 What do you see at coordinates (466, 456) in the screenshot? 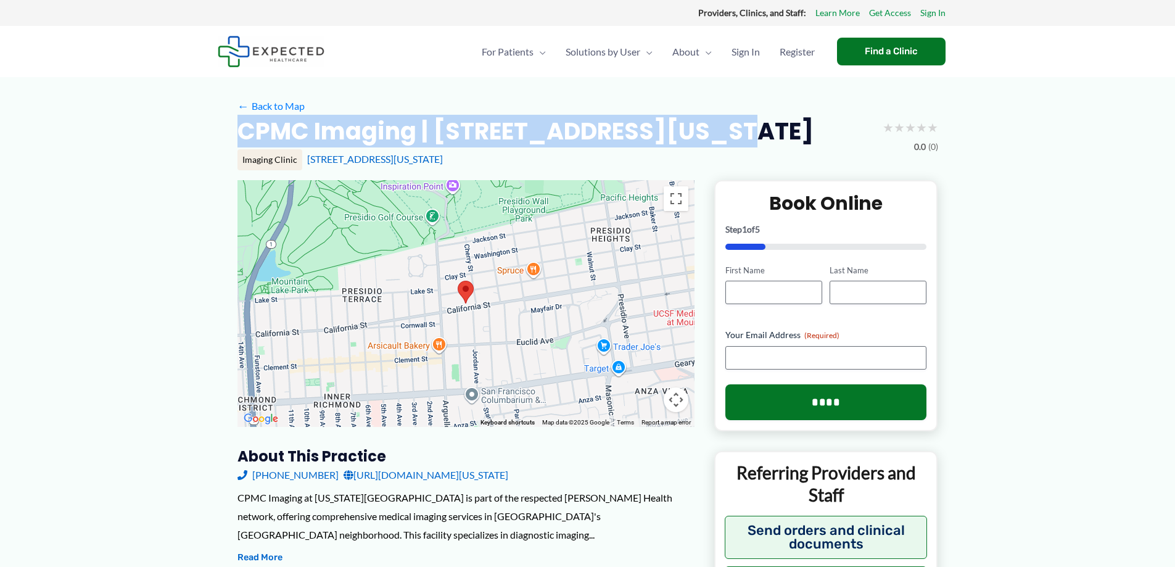
I see `h3: About this practice` at bounding box center [466, 456].